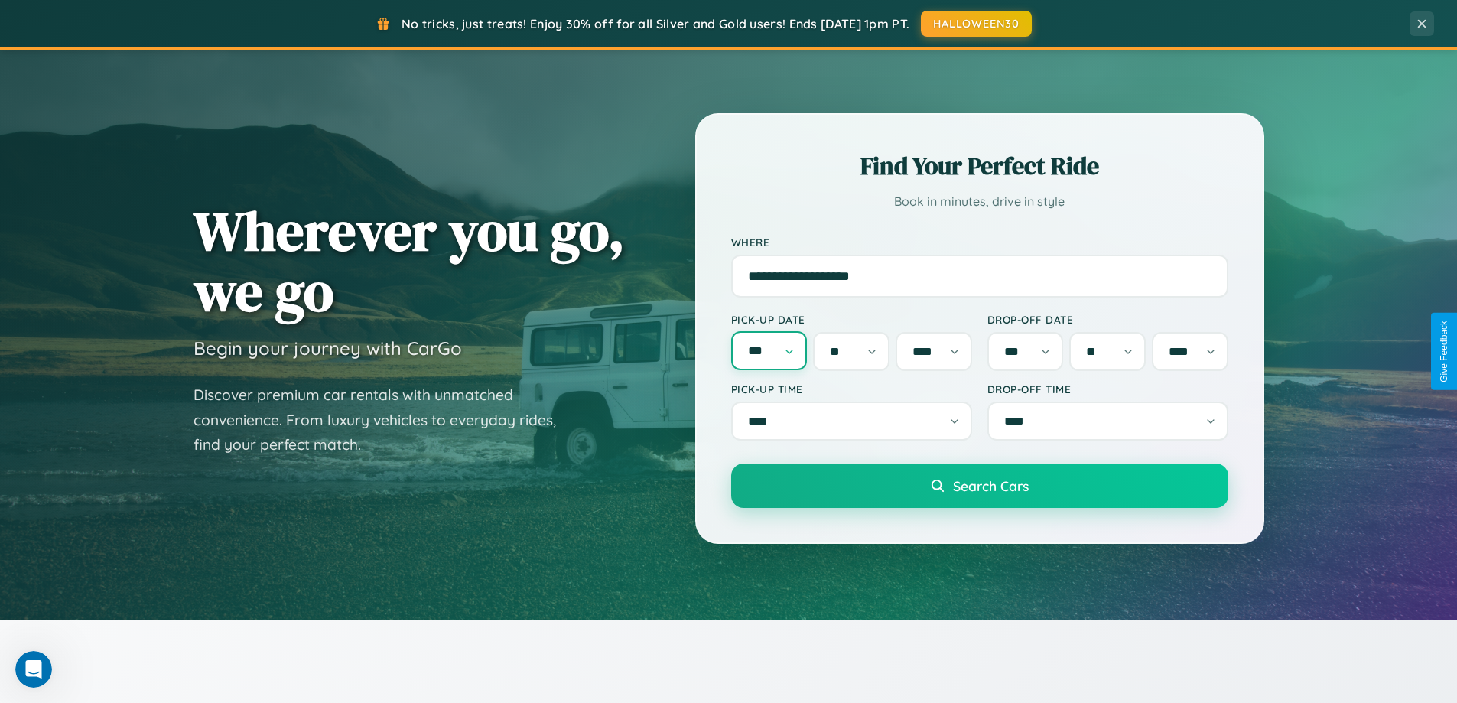  Describe the element at coordinates (991, 486) in the screenshot. I see `span: Search Cars` at that location.